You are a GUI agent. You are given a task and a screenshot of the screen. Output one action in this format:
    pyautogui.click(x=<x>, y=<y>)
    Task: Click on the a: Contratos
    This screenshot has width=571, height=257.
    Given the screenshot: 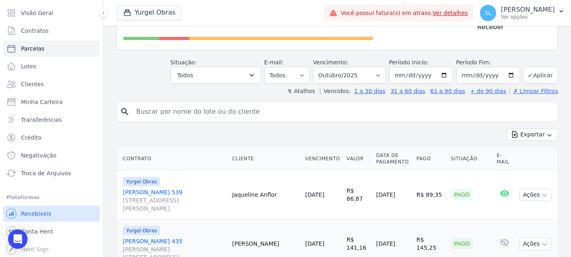 What is the action you would take?
    pyautogui.click(x=51, y=31)
    